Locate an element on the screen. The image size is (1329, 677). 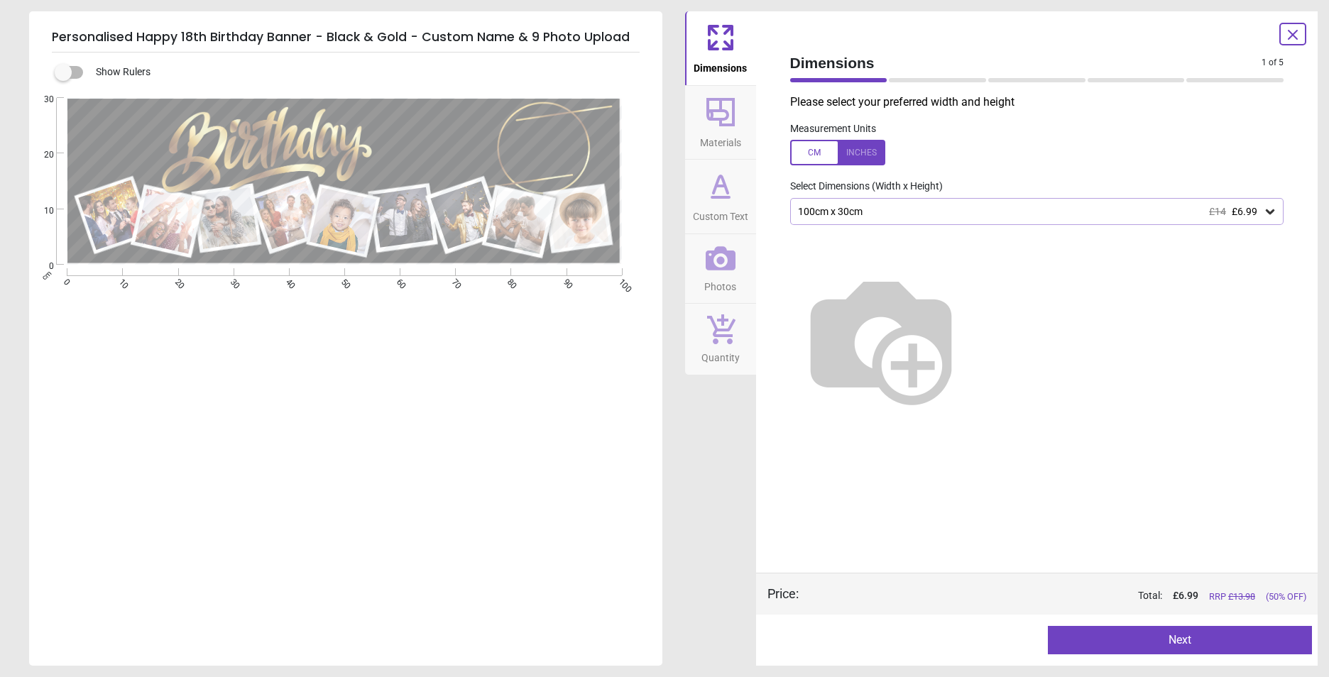
span: Materials is located at coordinates (721, 140).